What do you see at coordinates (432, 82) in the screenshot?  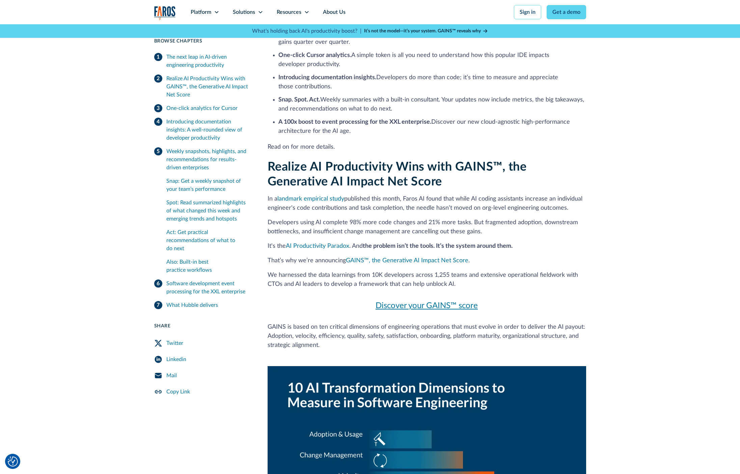 I see `li: Developers do more than code; it’s time to measure and appreciate those contributions.` at bounding box center [432, 82].